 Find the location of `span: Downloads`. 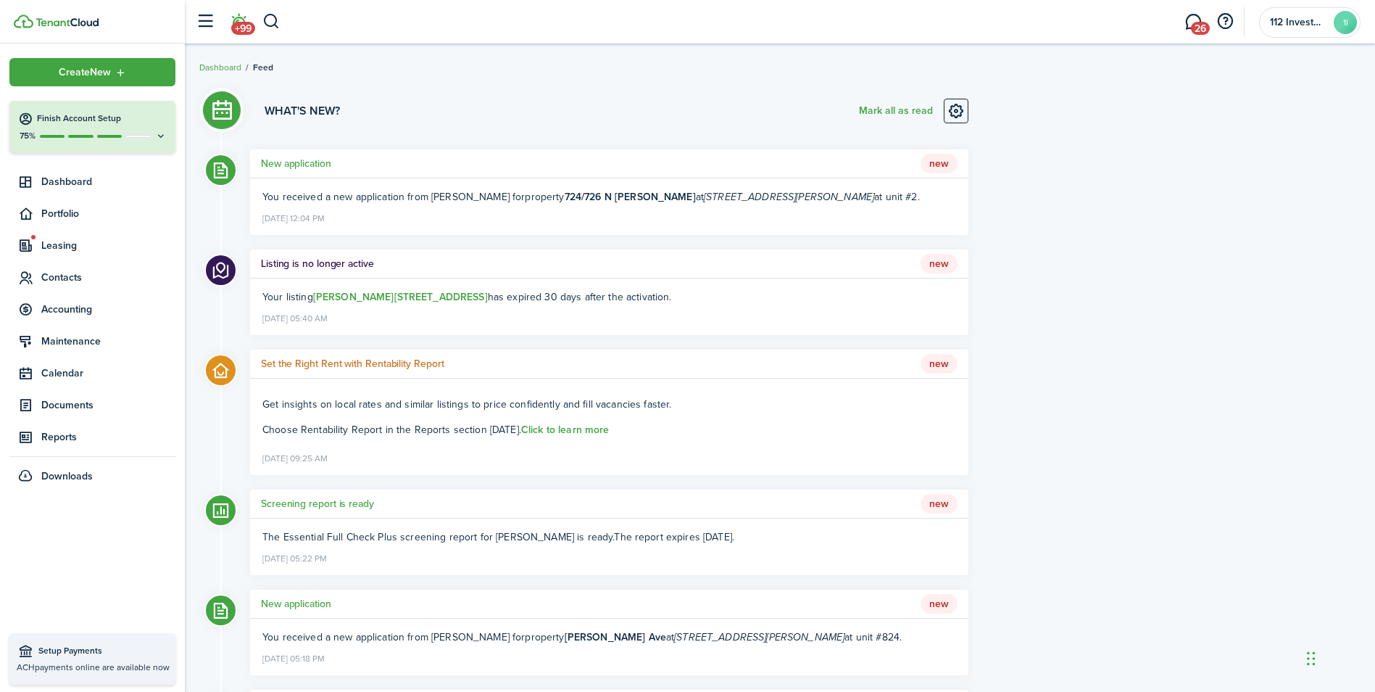

span: Downloads is located at coordinates (67, 476).